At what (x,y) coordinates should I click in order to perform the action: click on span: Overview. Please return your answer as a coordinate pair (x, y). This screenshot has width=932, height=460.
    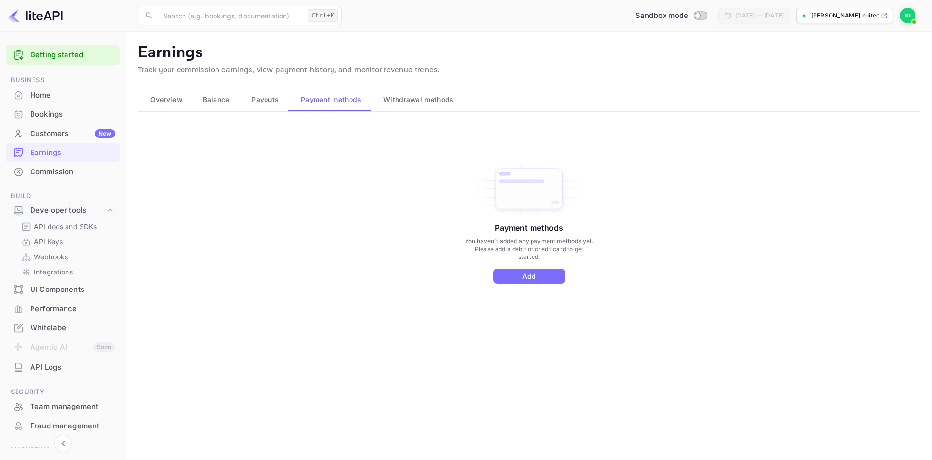
    Looking at the image, I should click on (167, 100).